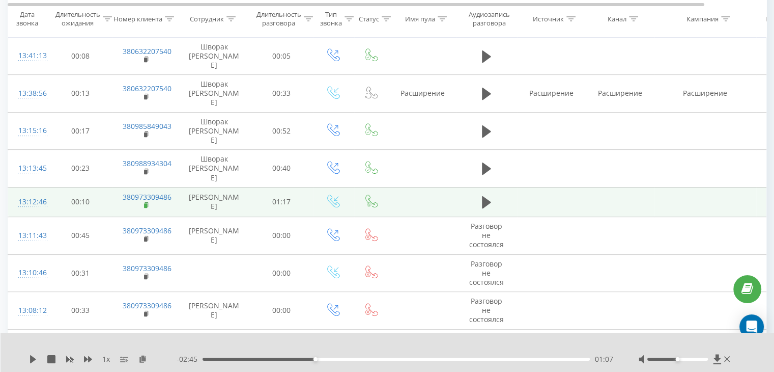 This screenshot has height=372, width=774. I want to click on td: 04:55, so click(282, 348).